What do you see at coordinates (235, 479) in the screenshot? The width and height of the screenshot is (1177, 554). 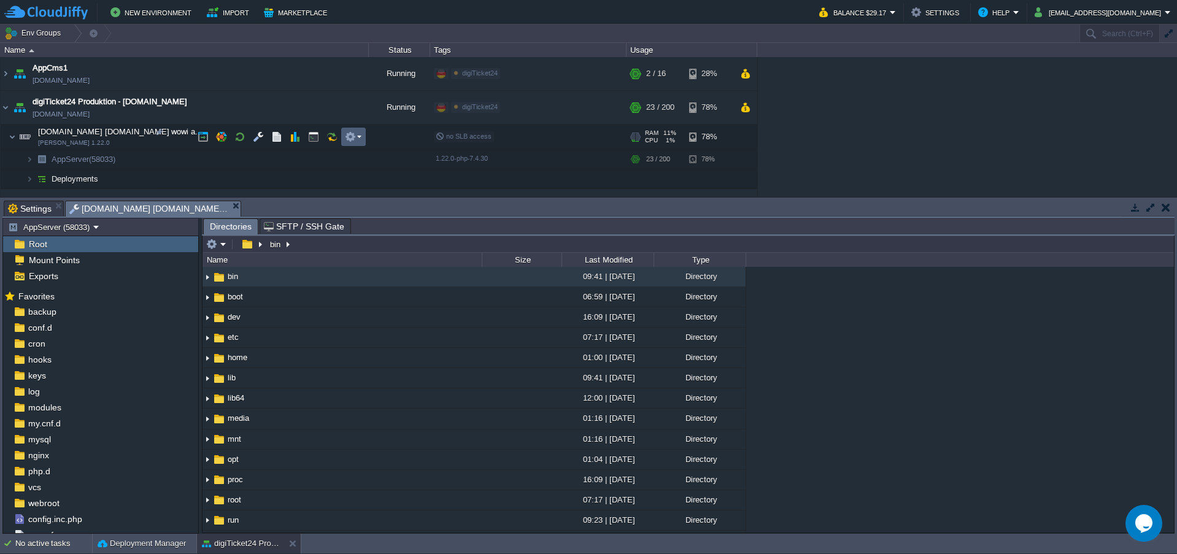 I see `a: proc` at bounding box center [235, 479].